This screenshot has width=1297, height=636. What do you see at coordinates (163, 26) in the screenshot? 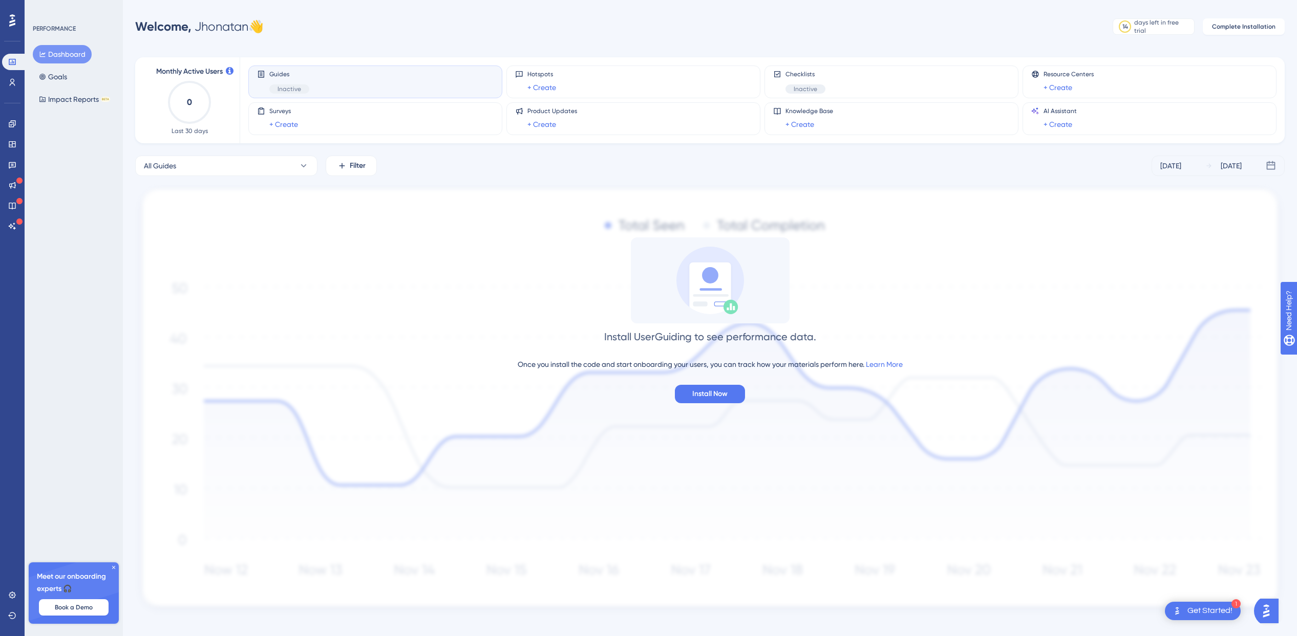
I see `span: Welcome,` at bounding box center [163, 26].